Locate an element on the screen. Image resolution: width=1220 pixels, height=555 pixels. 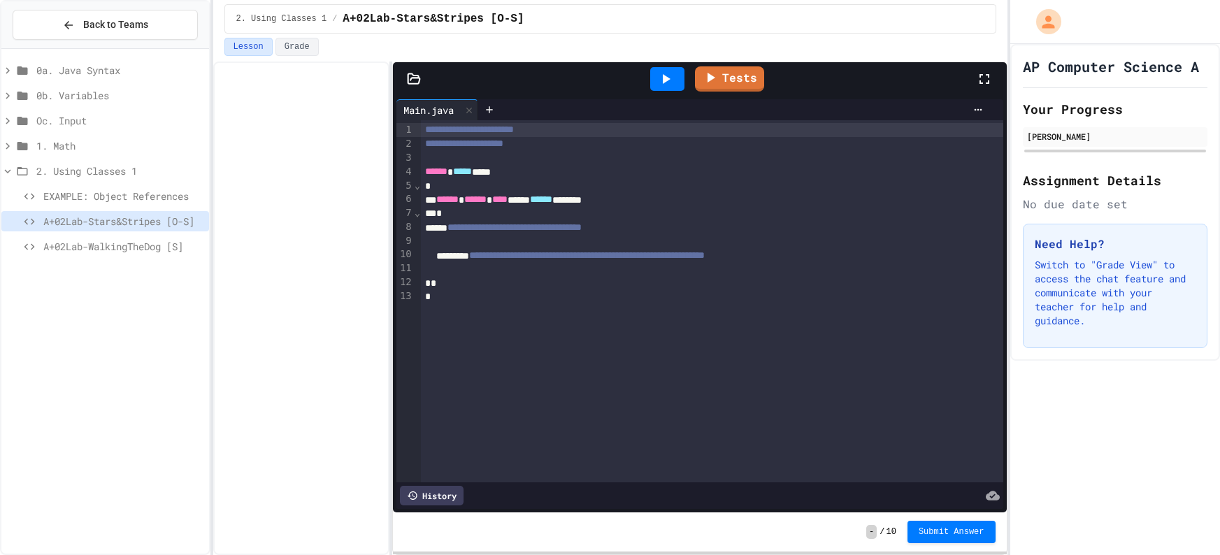
span: 10 is located at coordinates (891, 532).